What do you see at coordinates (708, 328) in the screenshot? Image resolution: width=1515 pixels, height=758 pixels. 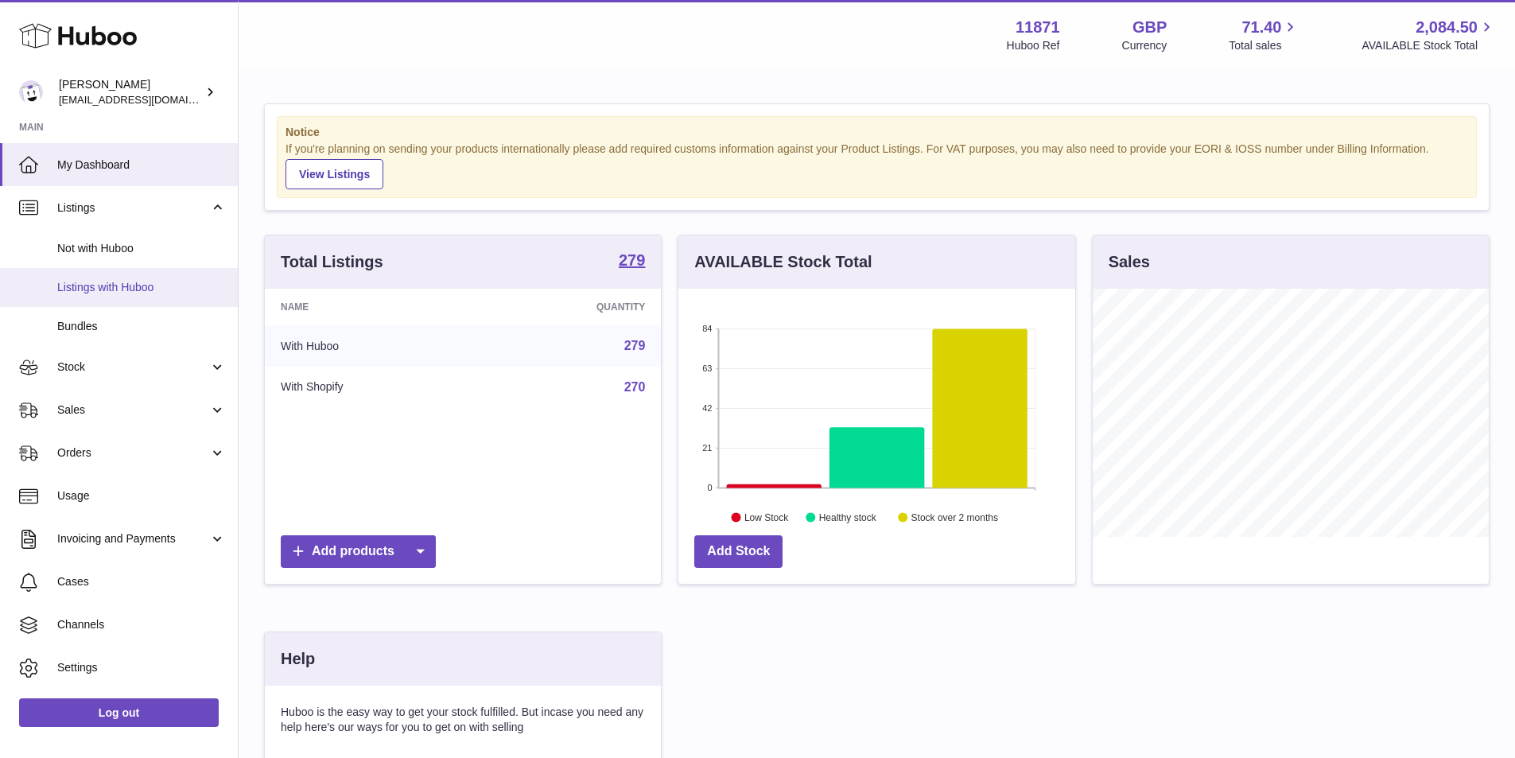 I see `text: 84` at bounding box center [708, 328].